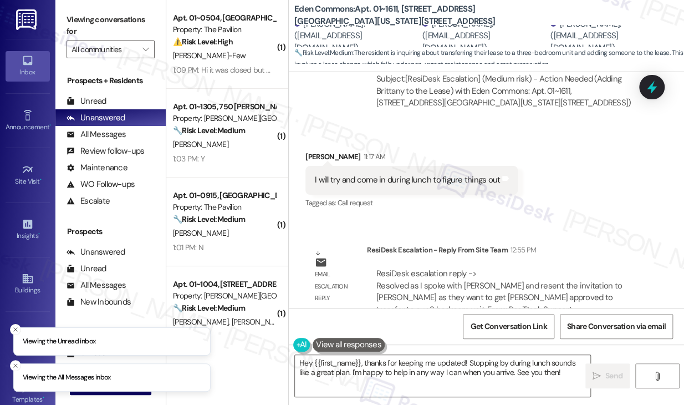 The height and width of the screenshot is (405, 684). What do you see at coordinates (88, 201) in the screenshot?
I see `div: Escalate` at bounding box center [88, 201].